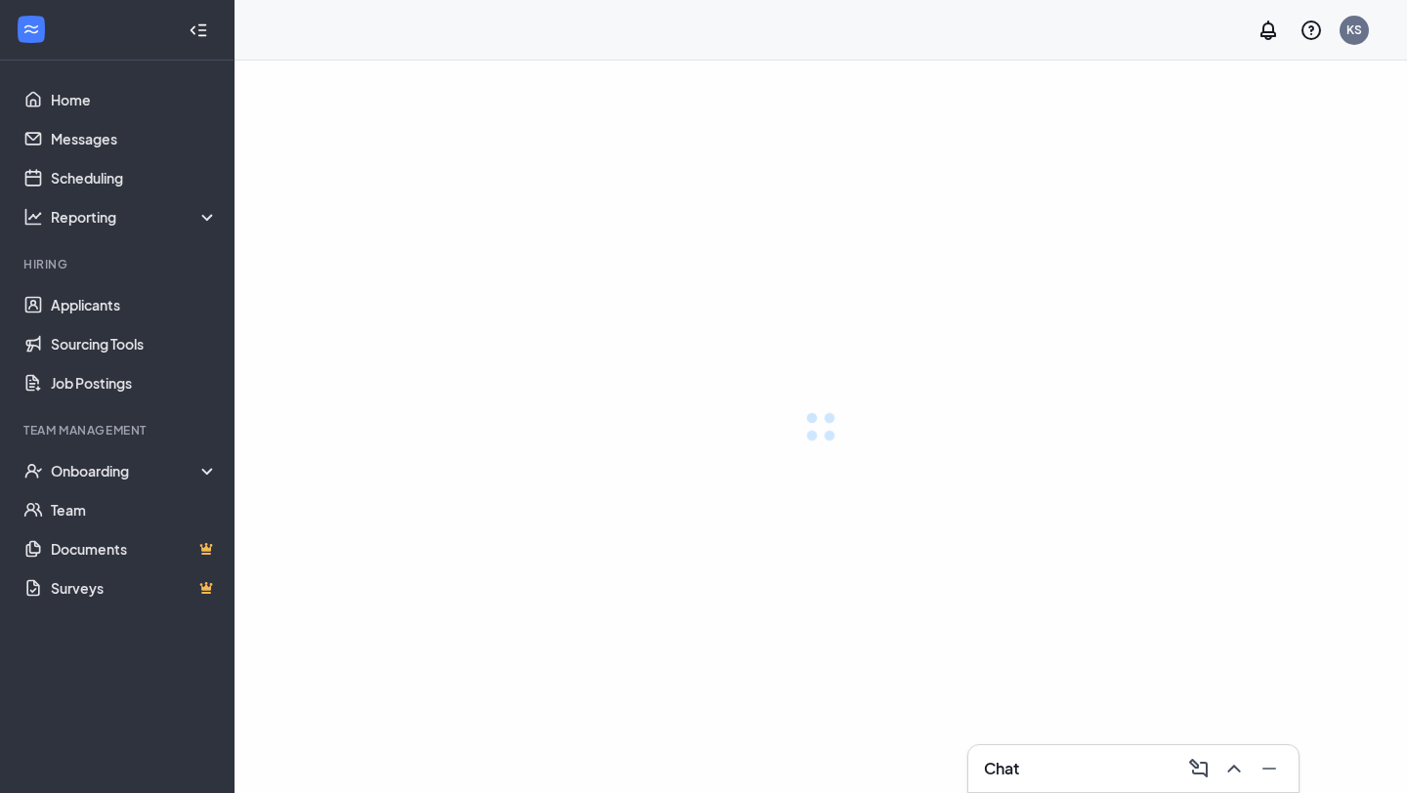 This screenshot has height=793, width=1407. Describe the element at coordinates (1311, 30) in the screenshot. I see `svg: QuestionInfo` at that location.